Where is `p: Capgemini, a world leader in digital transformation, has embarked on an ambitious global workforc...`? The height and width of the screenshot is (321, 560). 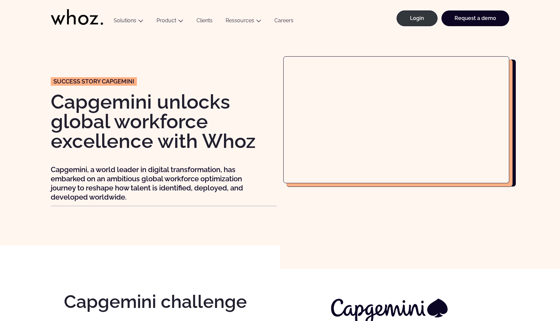
p: Capgemini, a world leader in digital transformation, has embarked on an ambitious global workforc... is located at coordinates (152, 183).